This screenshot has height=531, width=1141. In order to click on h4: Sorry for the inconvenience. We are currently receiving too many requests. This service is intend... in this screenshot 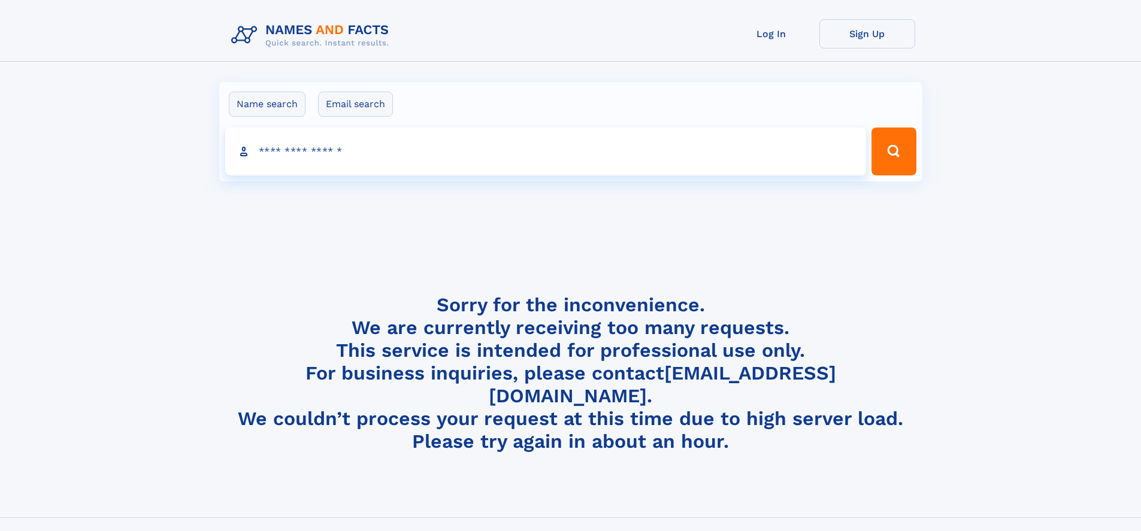, I will do `click(571, 373)`.